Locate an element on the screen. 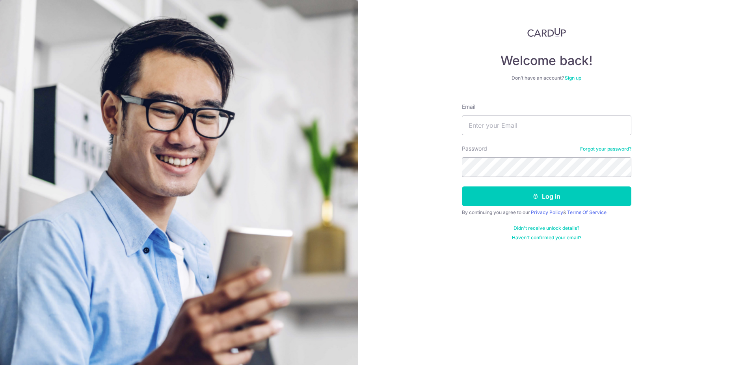 This screenshot has width=735, height=365. div: By continuing you agree to our & is located at coordinates (547, 213).